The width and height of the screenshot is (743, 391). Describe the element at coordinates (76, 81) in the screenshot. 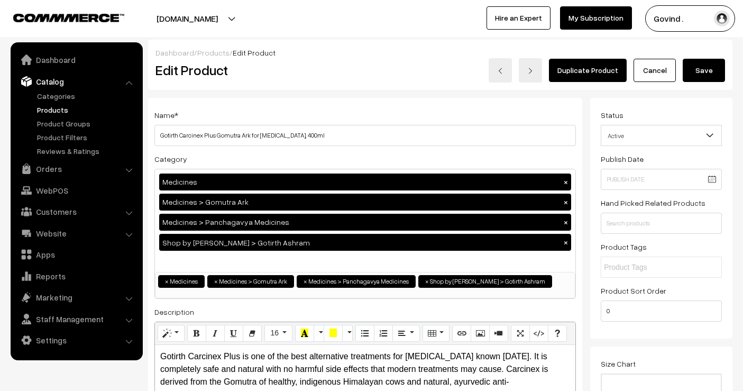

I see `a: Catalog` at that location.